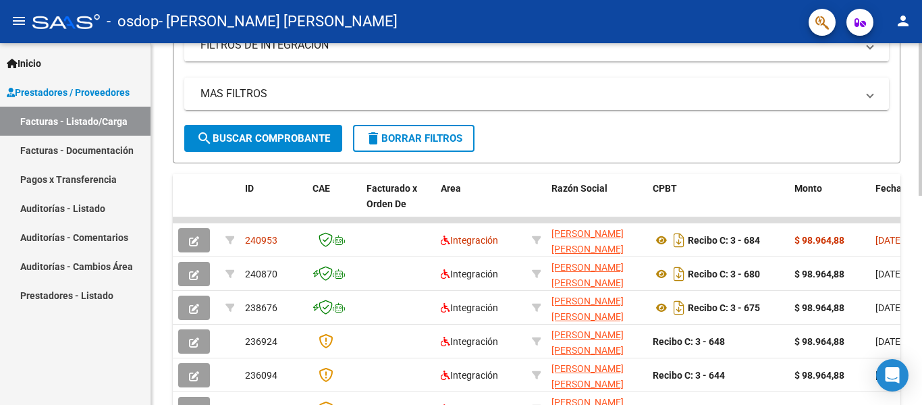 This screenshot has height=405, width=922. Describe the element at coordinates (132, 22) in the screenshot. I see `span: - osdop` at that location.